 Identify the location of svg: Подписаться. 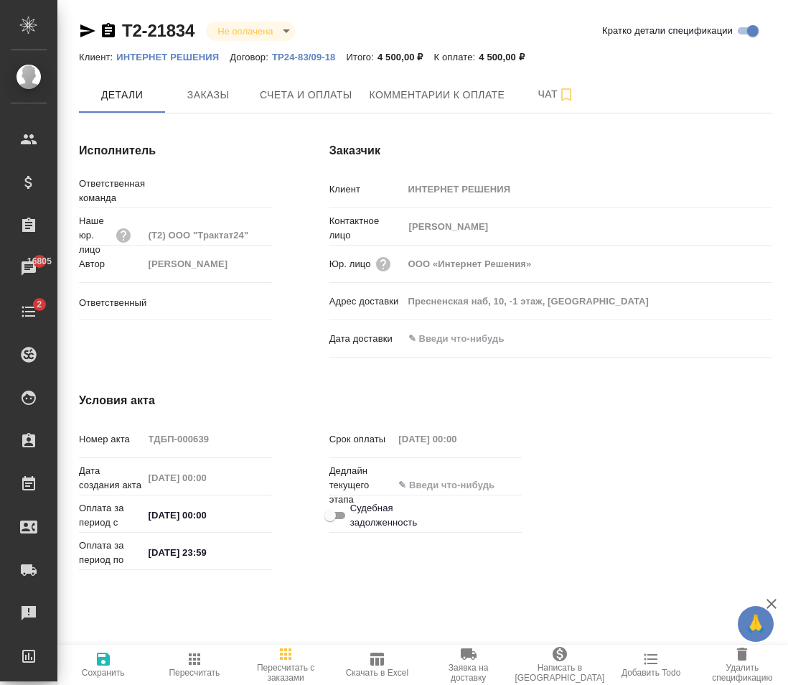
(566, 95).